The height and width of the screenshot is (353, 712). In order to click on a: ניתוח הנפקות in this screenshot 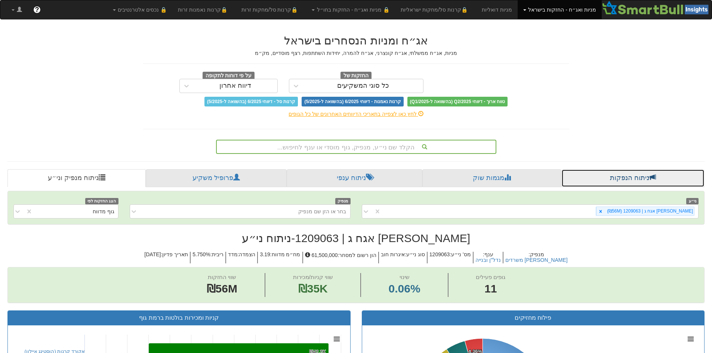, I will do `click(633, 178)`.